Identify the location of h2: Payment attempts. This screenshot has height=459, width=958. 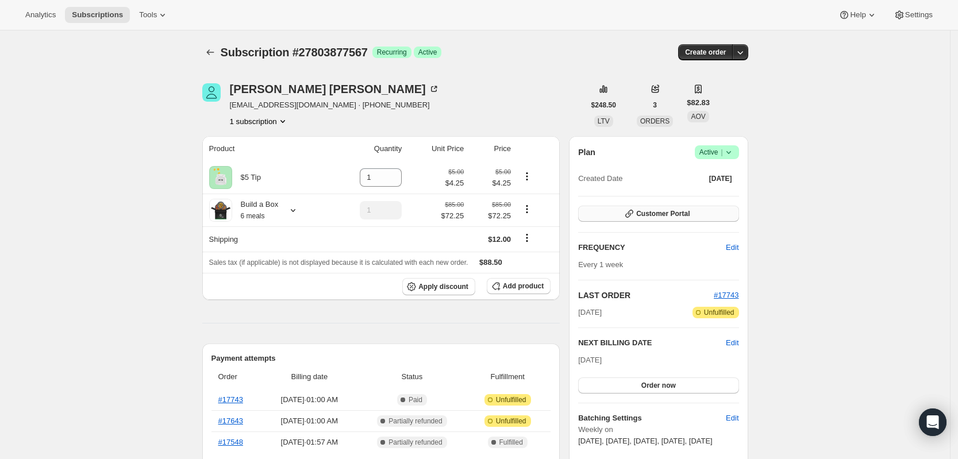
(381, 358).